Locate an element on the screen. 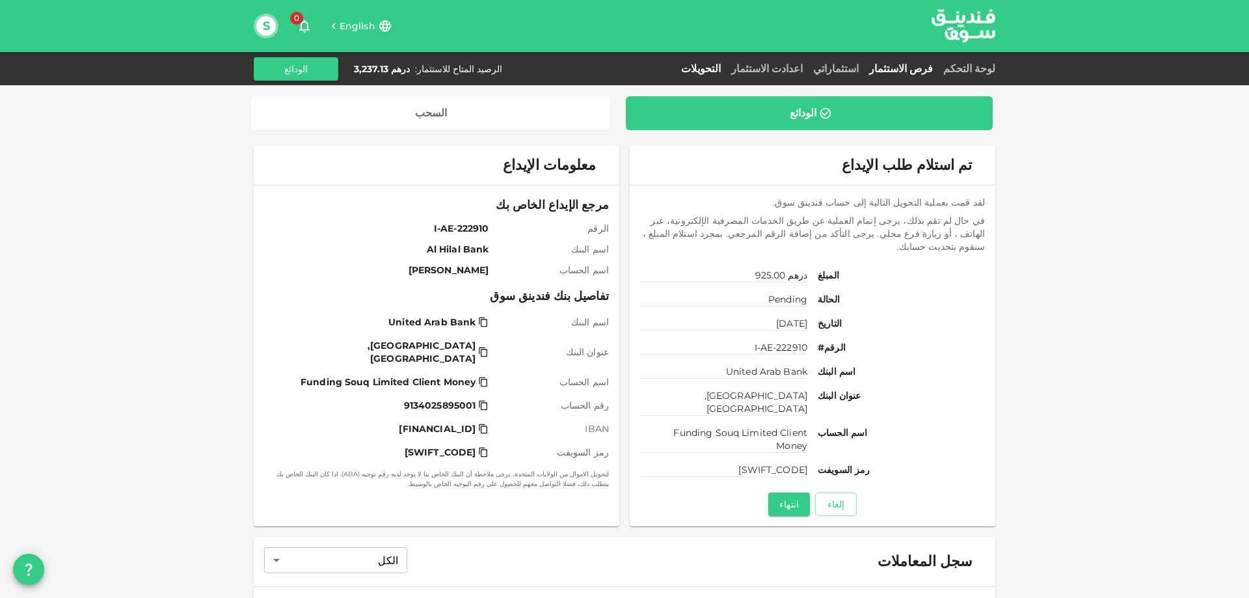 This screenshot has height=598, width=1249. span: IBAN is located at coordinates (551, 429).